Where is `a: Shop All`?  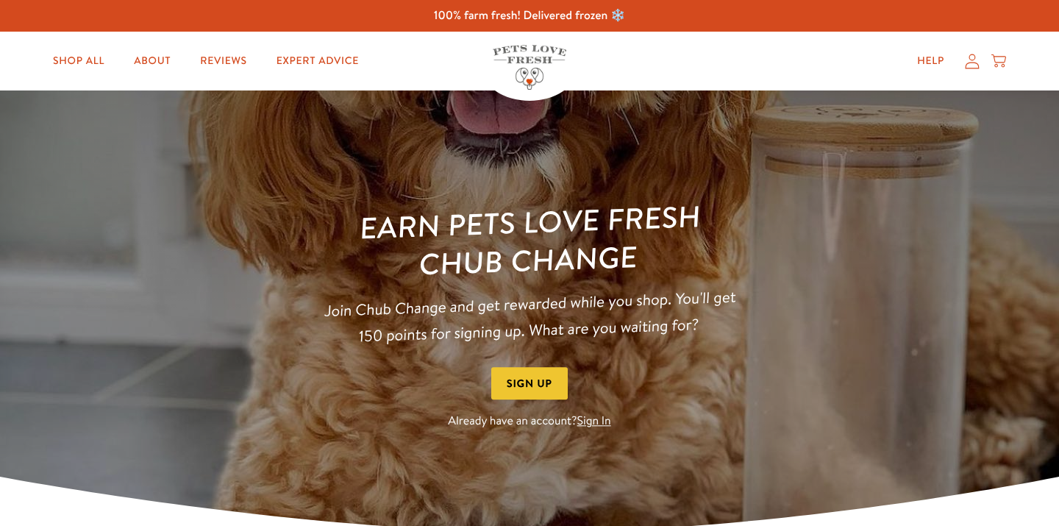 a: Shop All is located at coordinates (79, 61).